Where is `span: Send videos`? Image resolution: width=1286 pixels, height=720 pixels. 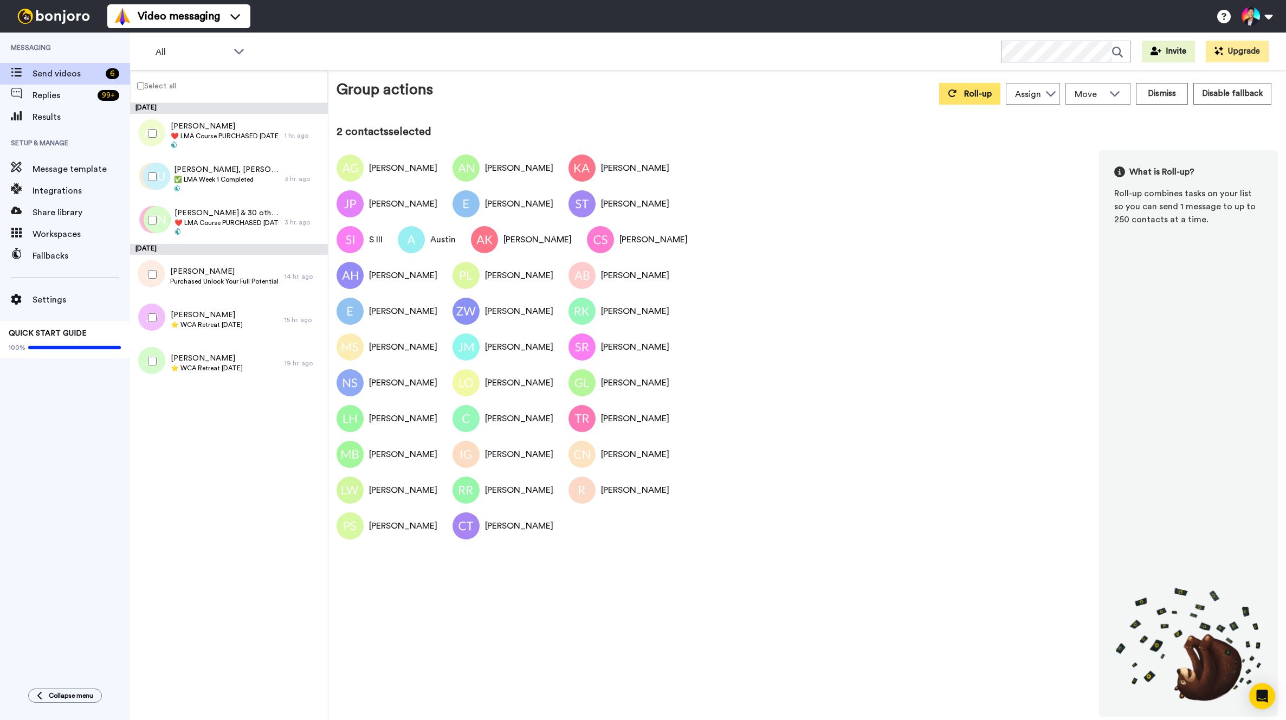 span: Send videos is located at coordinates (67, 74).